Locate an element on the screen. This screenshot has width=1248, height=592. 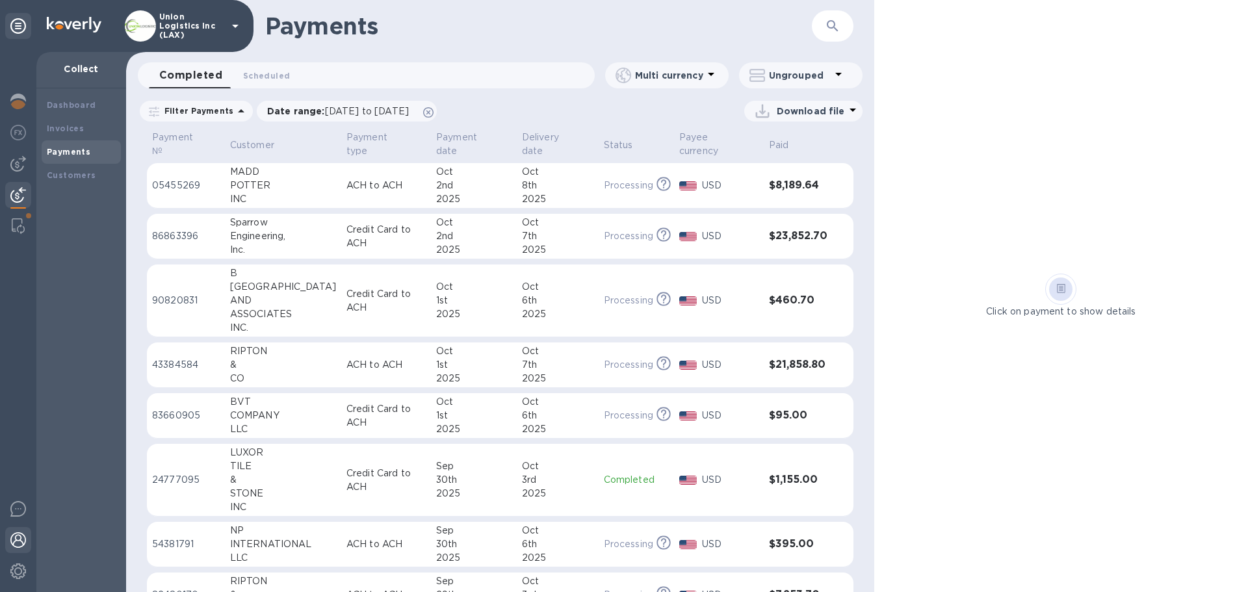
p: 05455269 is located at coordinates (186, 185).